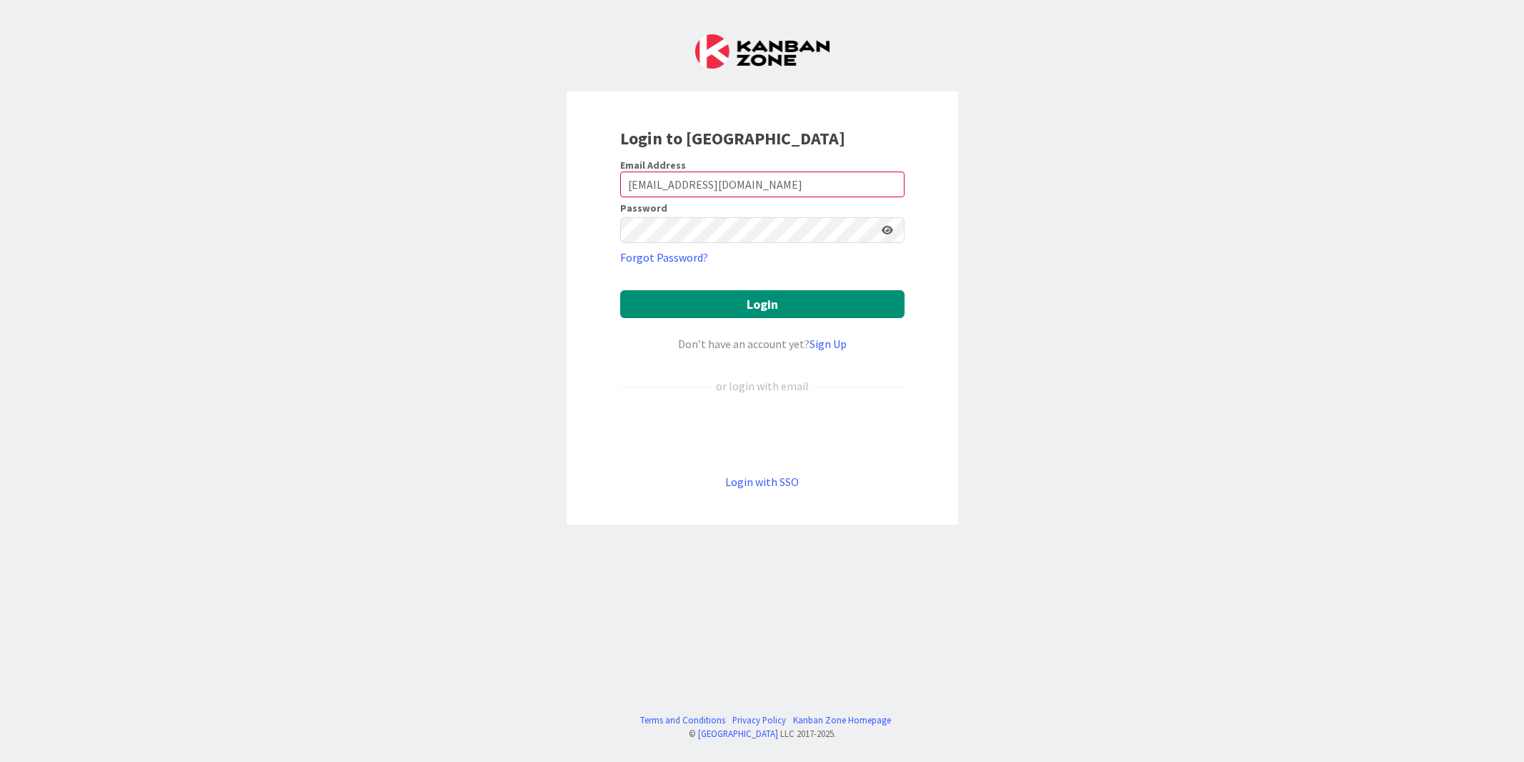  I want to click on a: Sign Up, so click(828, 344).